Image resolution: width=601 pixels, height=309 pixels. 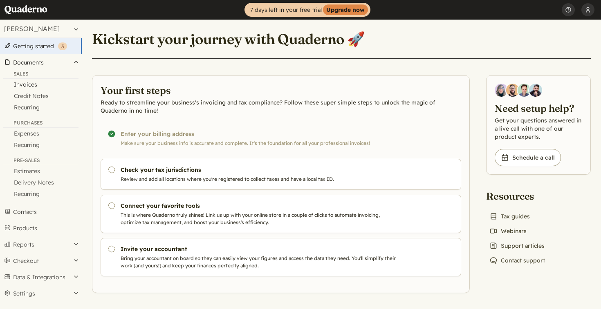 I want to click on h1: Kickstart your journey with Quaderno 🚀, so click(x=228, y=39).